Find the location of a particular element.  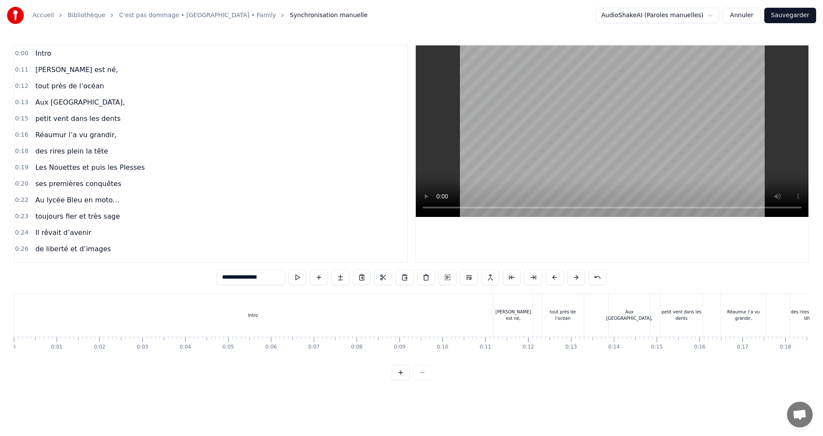

img: youka is located at coordinates (15, 15).